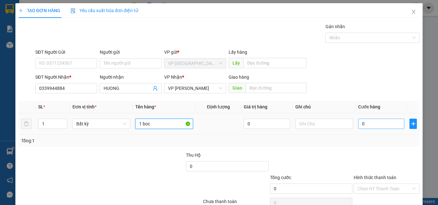 The height and width of the screenshot is (205, 438). I want to click on span: Giao, so click(237, 88).